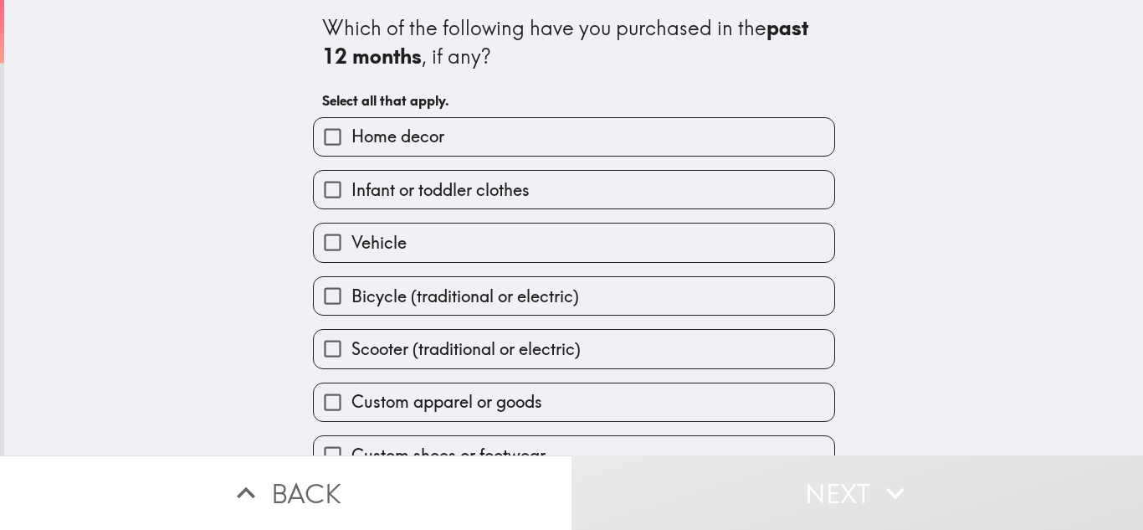  What do you see at coordinates (857, 492) in the screenshot?
I see `button: Next` at bounding box center [857, 492].